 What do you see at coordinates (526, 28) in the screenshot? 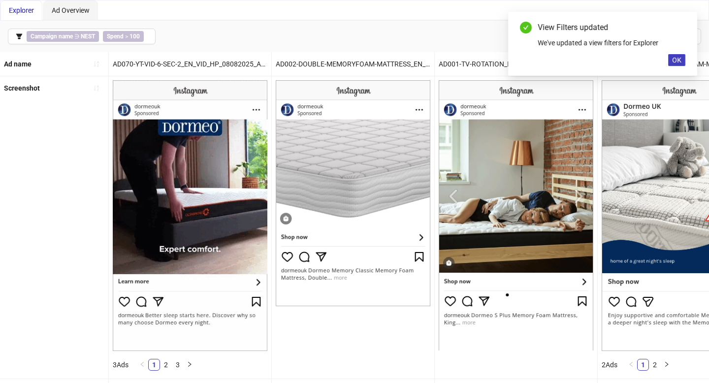
I see `span: check-circle` at bounding box center [526, 28].